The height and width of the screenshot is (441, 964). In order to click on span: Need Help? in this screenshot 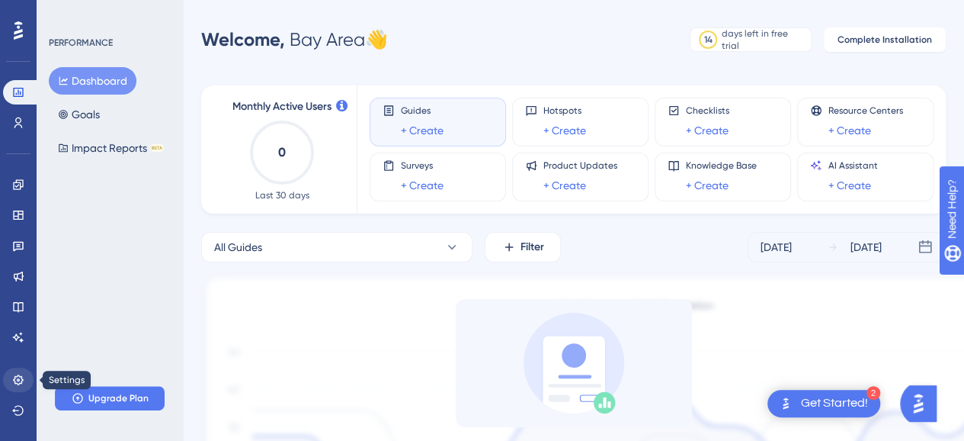, I will do `click(66, 13)`.